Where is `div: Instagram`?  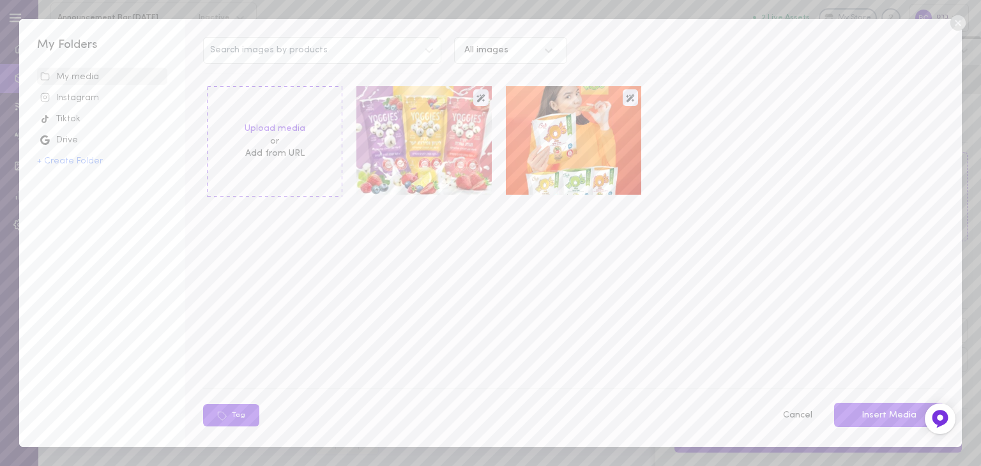 div: Instagram is located at coordinates (102, 98).